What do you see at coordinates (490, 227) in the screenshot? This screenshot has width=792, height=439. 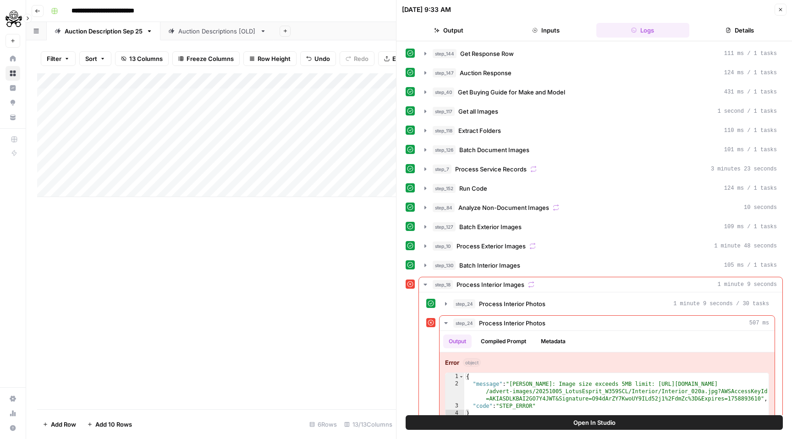 I see `span: Batch Exterior Images` at bounding box center [490, 227].